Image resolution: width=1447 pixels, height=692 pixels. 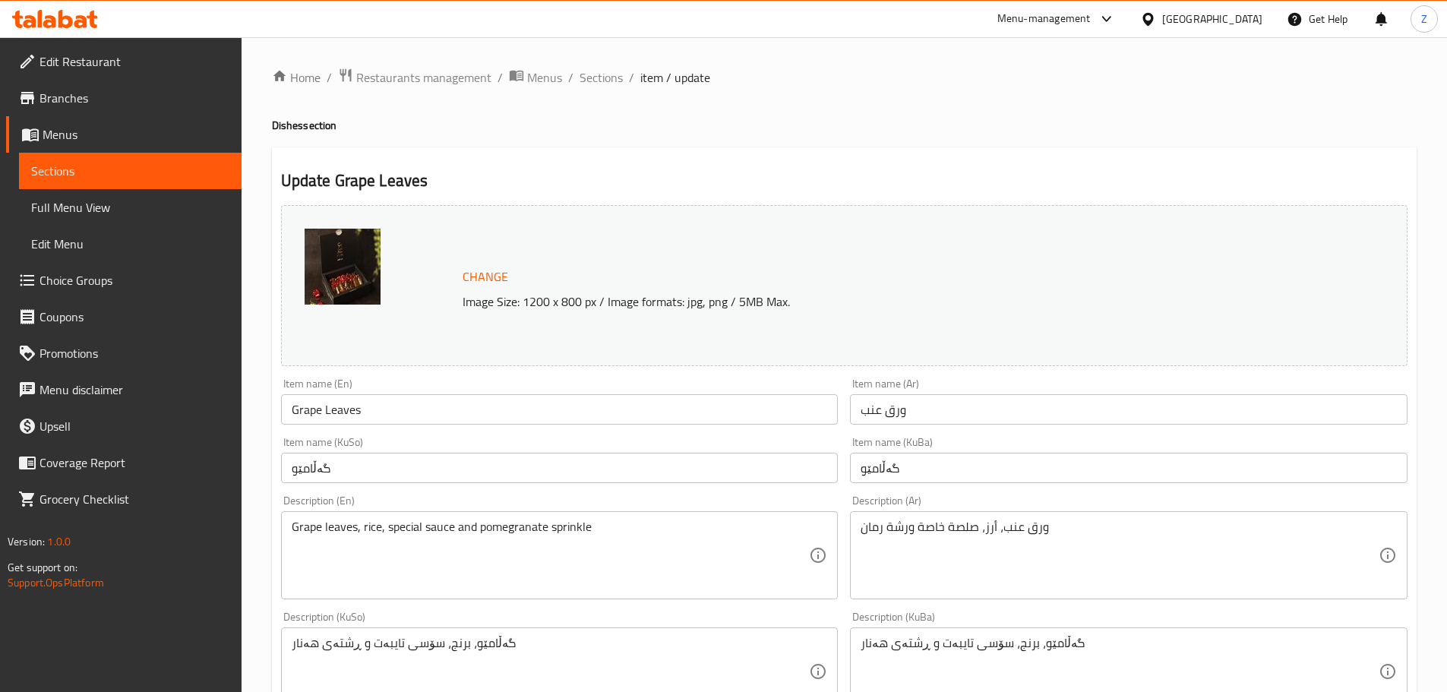 I want to click on span: Z, so click(x=1424, y=19).